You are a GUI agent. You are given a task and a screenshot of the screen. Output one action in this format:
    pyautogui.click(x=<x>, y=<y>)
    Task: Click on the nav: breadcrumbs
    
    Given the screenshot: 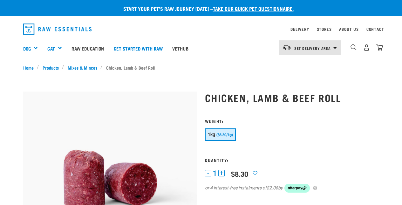 What is the action you would take?
    pyautogui.click(x=201, y=67)
    